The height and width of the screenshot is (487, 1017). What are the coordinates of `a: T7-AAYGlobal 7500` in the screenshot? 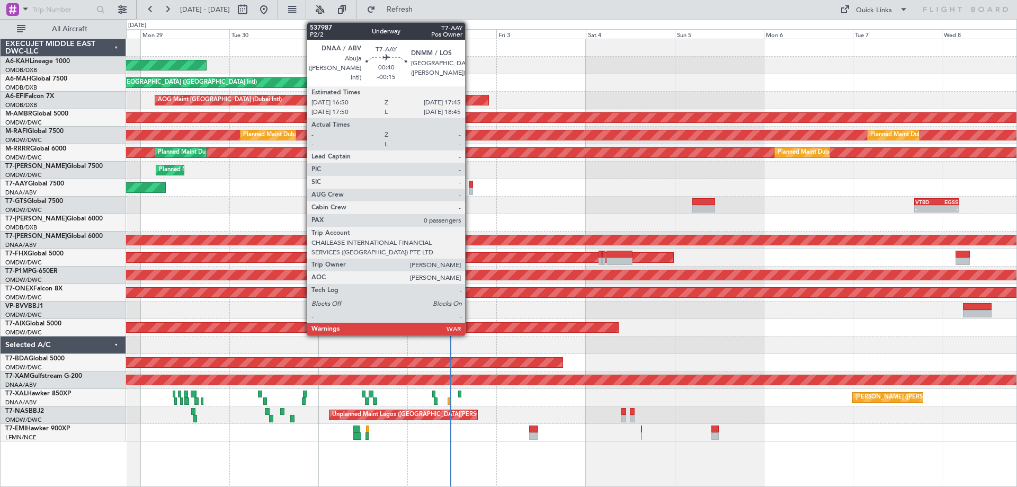 It's located at (34, 184).